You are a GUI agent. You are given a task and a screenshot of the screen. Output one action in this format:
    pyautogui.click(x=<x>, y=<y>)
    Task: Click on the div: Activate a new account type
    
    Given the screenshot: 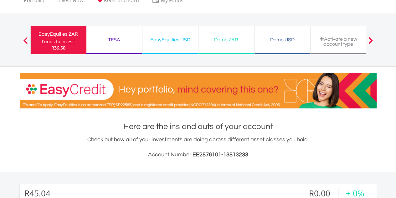 What is the action you would take?
    pyautogui.click(x=338, y=41)
    